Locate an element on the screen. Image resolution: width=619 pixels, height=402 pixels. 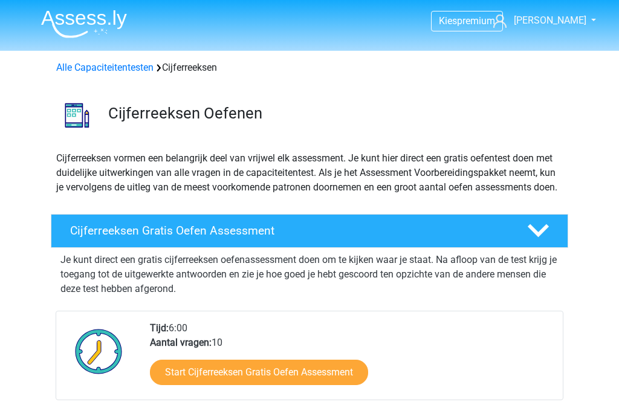
img: Klok is located at coordinates (98, 351).